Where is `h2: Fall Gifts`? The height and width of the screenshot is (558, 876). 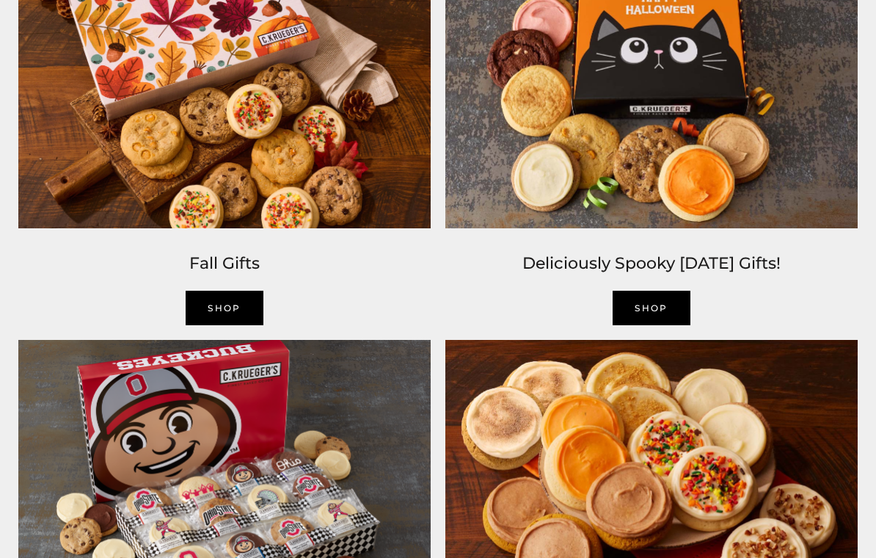
h2: Fall Gifts is located at coordinates (225, 263).